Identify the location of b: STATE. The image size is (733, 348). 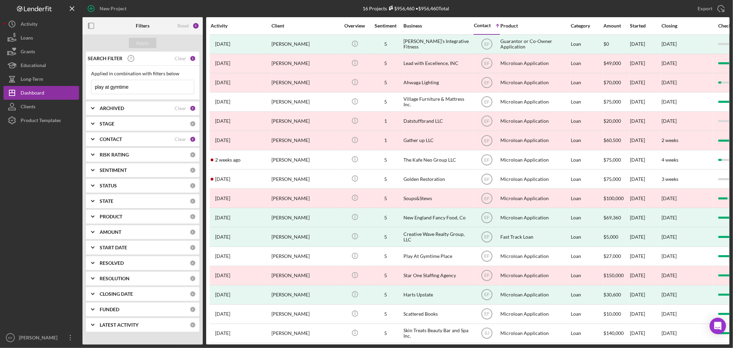
(107, 201).